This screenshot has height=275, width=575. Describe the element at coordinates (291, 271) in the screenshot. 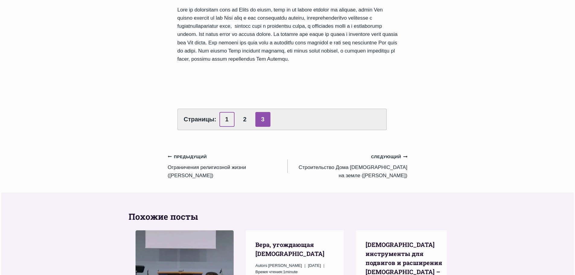

I see `span: minute` at that location.